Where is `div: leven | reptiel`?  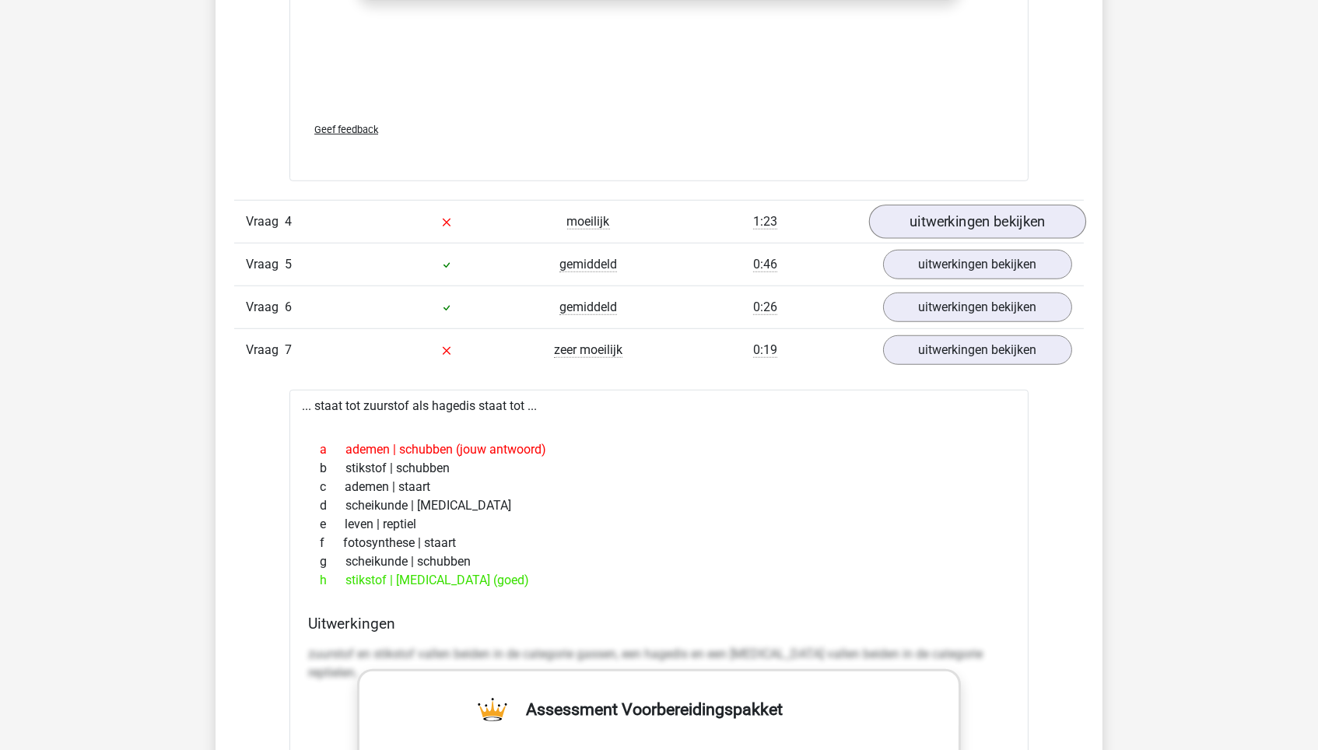
div: leven | reptiel is located at coordinates (659, 525).